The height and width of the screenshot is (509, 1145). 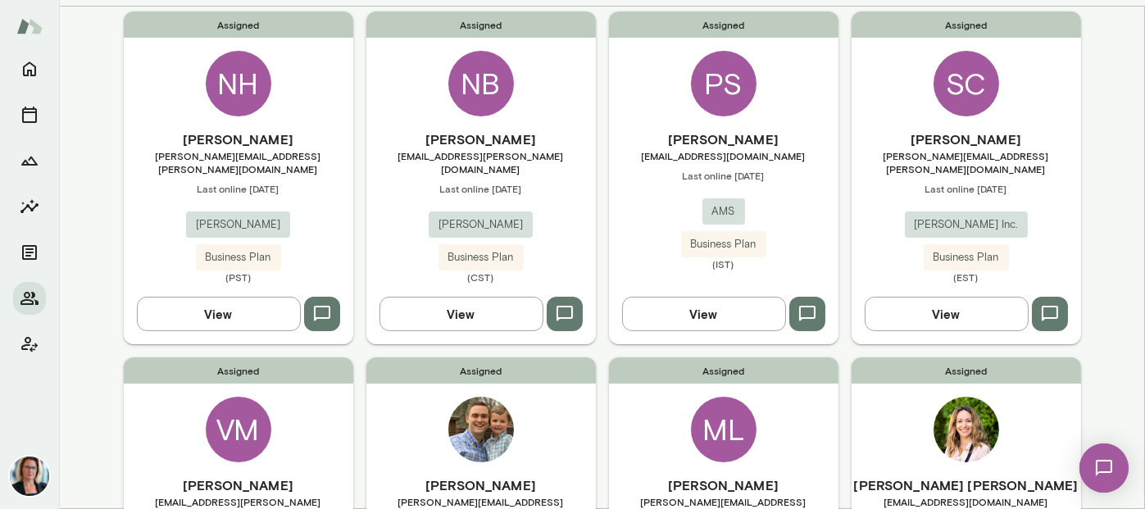 I want to click on button: Growth Plan, so click(x=29, y=161).